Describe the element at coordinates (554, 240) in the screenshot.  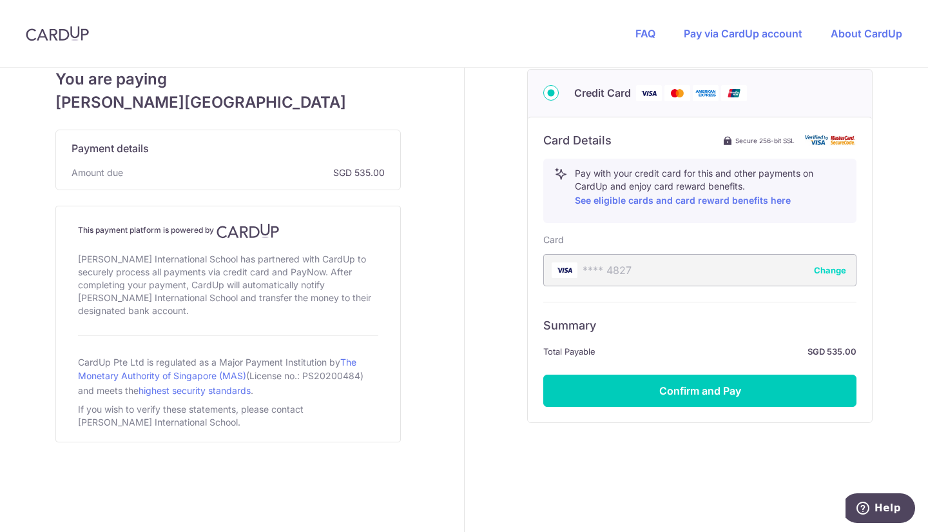
I see `label: Card` at that location.